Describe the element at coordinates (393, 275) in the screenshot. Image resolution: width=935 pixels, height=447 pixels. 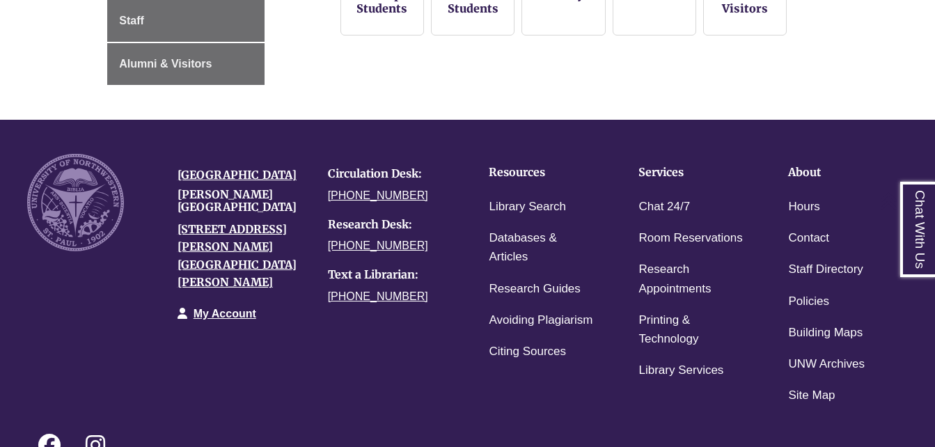
I see `h4: Text a Librarian:` at that location.